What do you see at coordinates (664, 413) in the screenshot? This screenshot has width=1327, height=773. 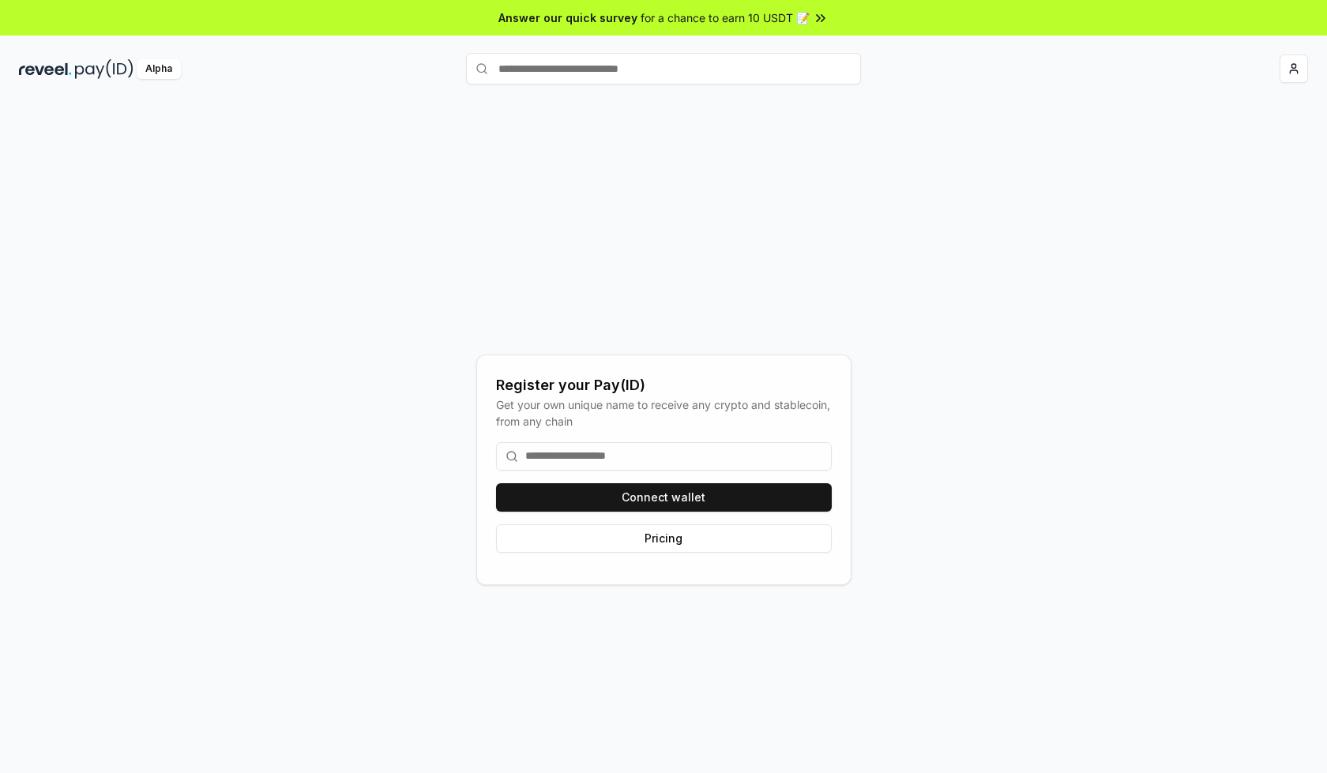 I see `div: Get your own unique name to receive any crypto and stablecoin, from any chain` at bounding box center [664, 413].